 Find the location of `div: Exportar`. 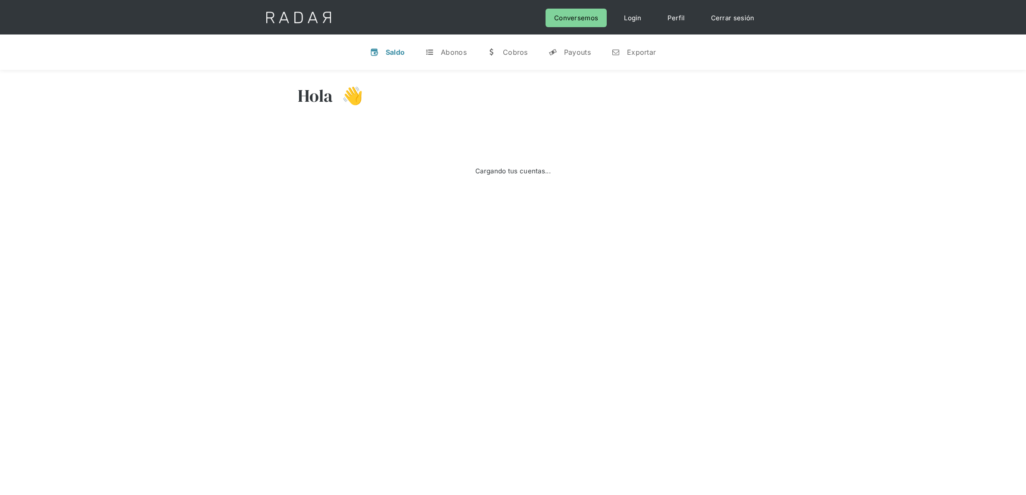

div: Exportar is located at coordinates (641, 52).